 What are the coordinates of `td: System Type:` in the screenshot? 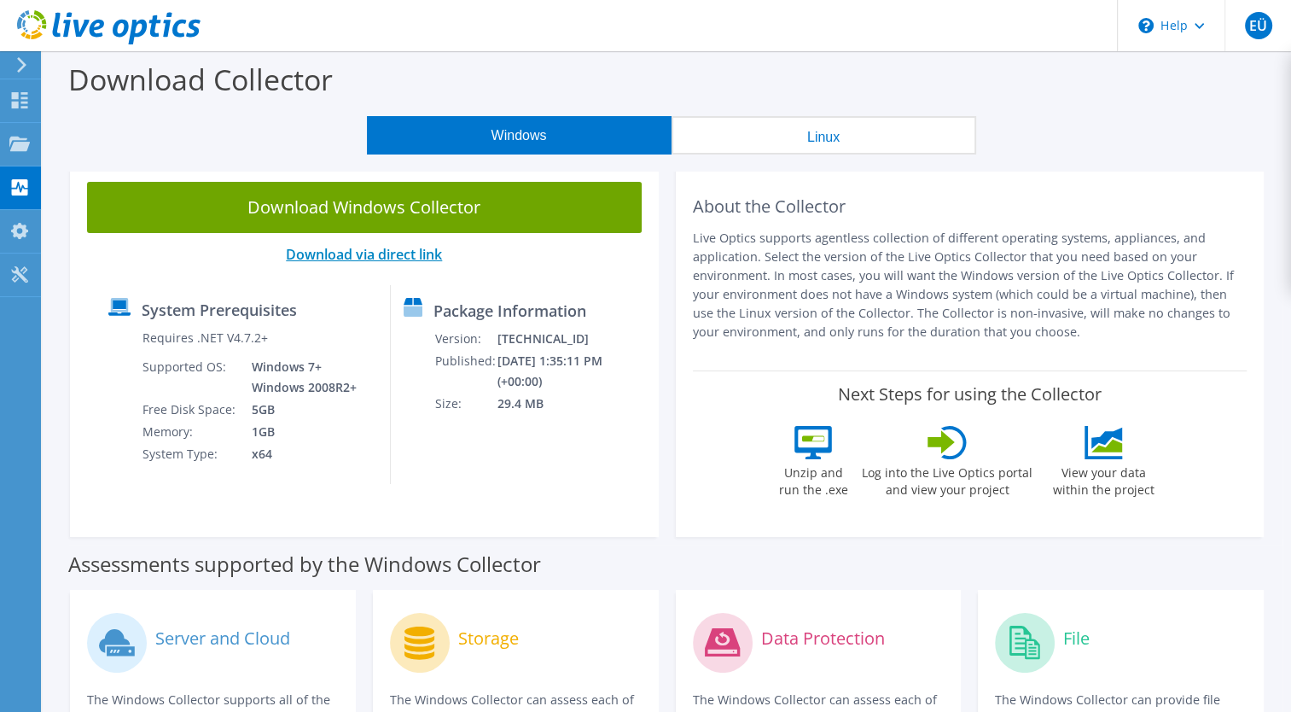 It's located at (190, 454).